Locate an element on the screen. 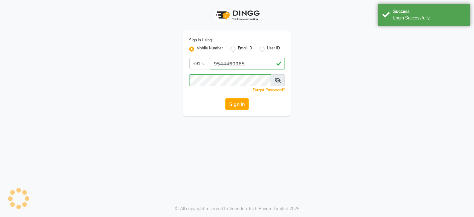  label: Sign In Using: is located at coordinates (201, 40).